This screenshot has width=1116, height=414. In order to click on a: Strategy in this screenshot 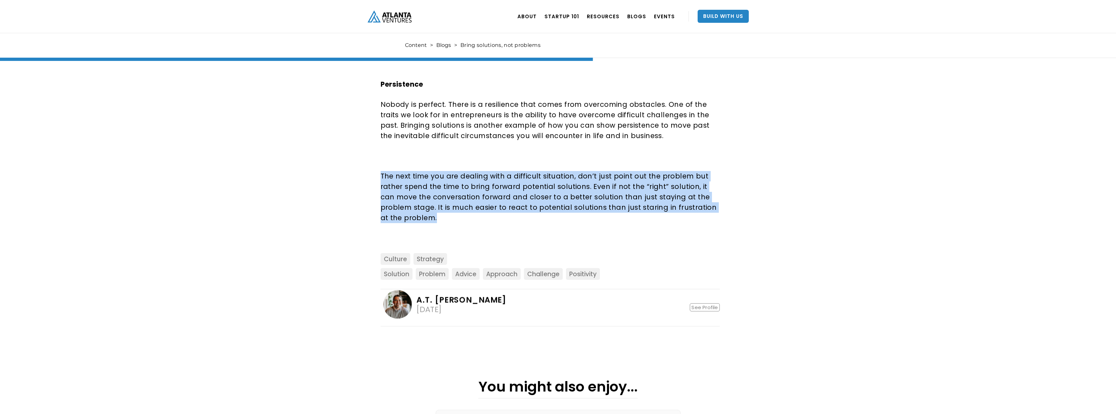, I will do `click(430, 259)`.